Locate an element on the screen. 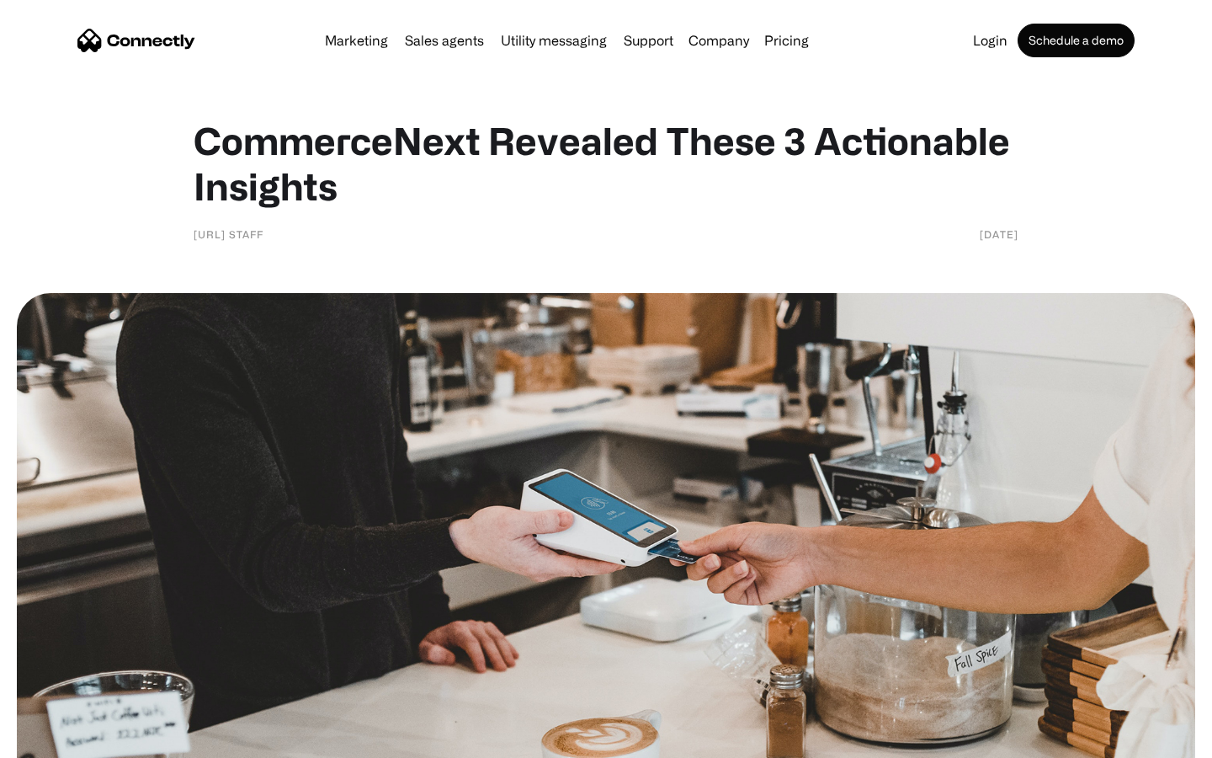  a: Marketing is located at coordinates (356, 40).